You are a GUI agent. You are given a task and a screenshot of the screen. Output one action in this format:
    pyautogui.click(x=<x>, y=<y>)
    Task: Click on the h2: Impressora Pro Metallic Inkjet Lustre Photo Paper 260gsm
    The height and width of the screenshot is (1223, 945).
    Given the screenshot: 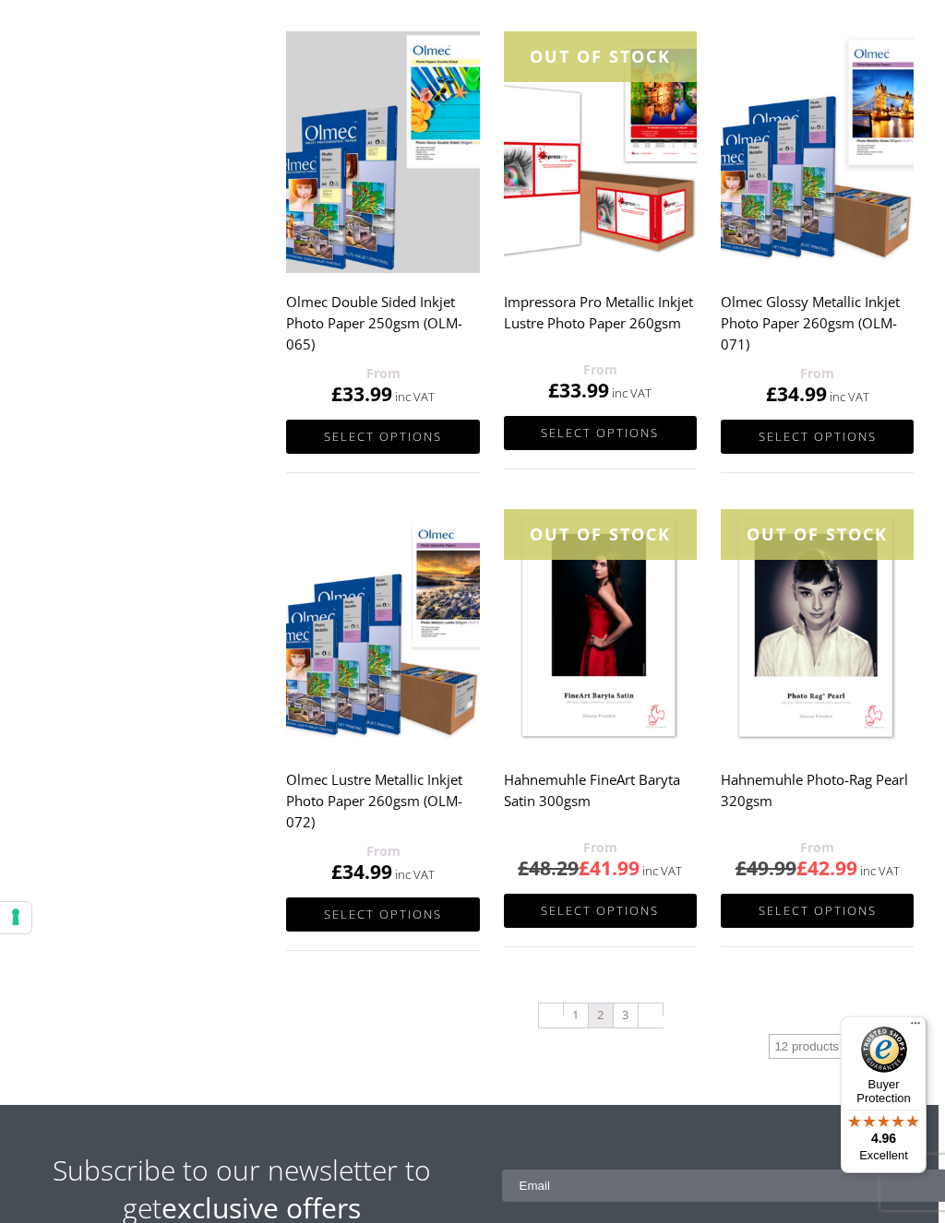 What is the action you would take?
    pyautogui.click(x=600, y=322)
    